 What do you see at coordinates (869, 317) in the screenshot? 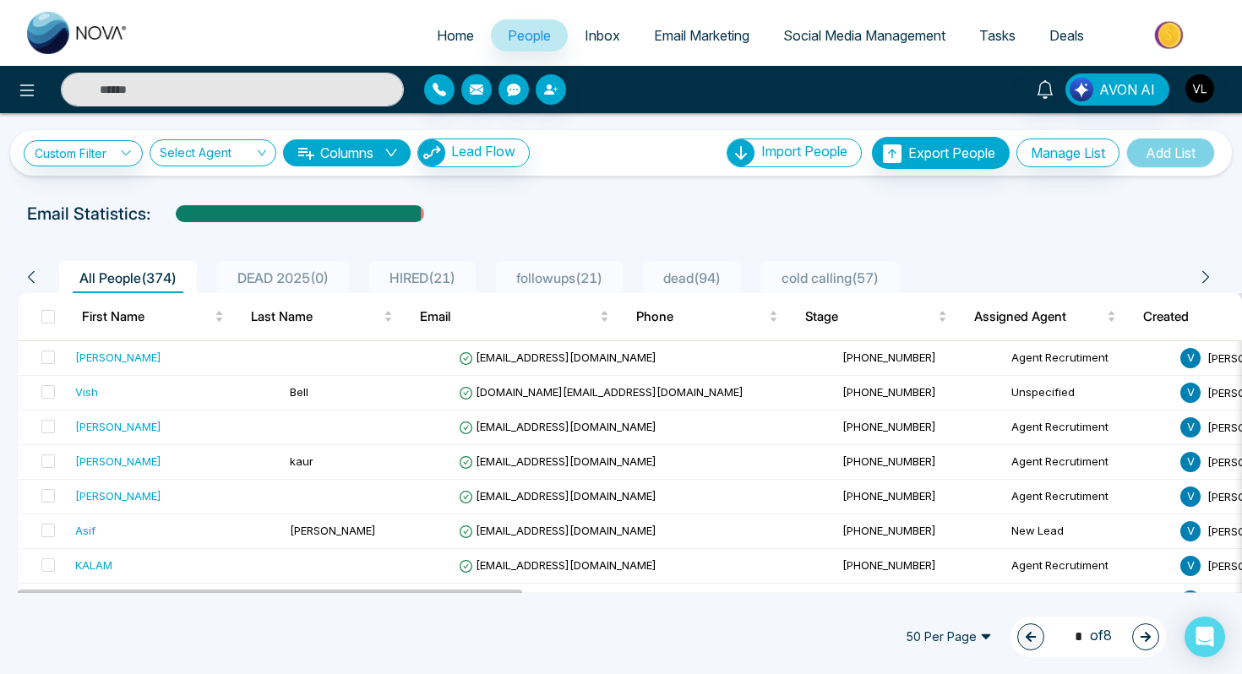
I see `span: Stage` at bounding box center [869, 317].